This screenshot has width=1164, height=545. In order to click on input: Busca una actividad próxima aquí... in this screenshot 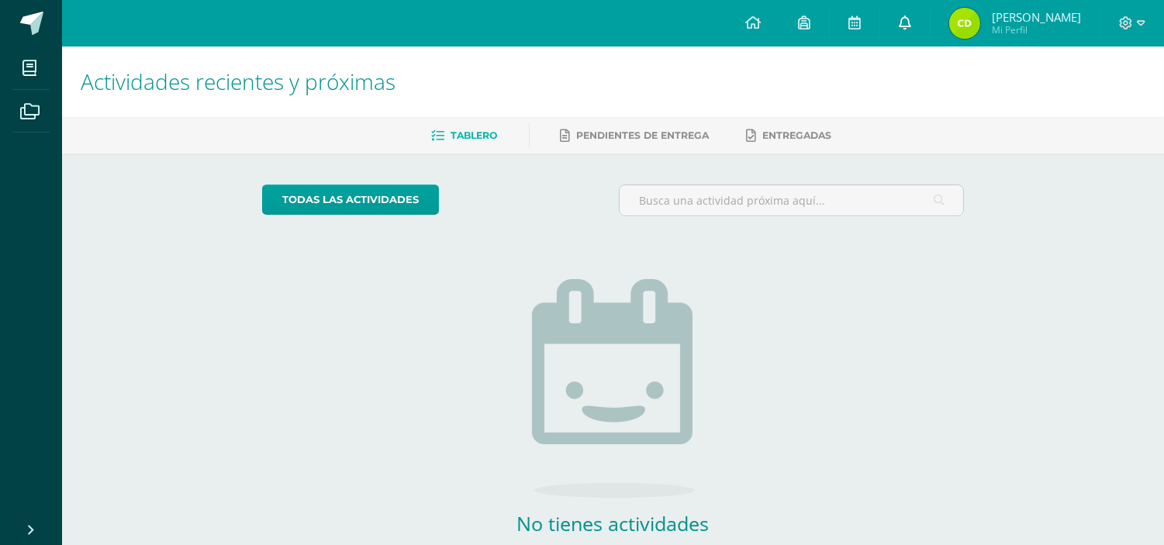, I will do `click(791, 200)`.